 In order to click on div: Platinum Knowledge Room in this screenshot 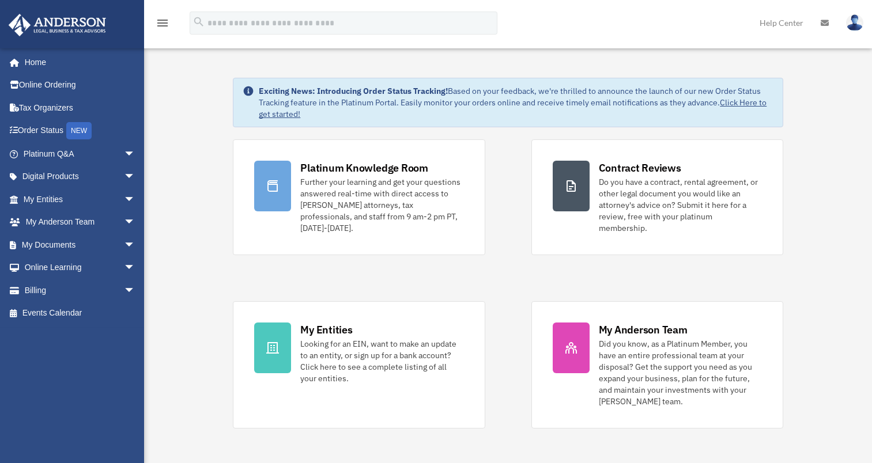, I will do `click(364, 168)`.